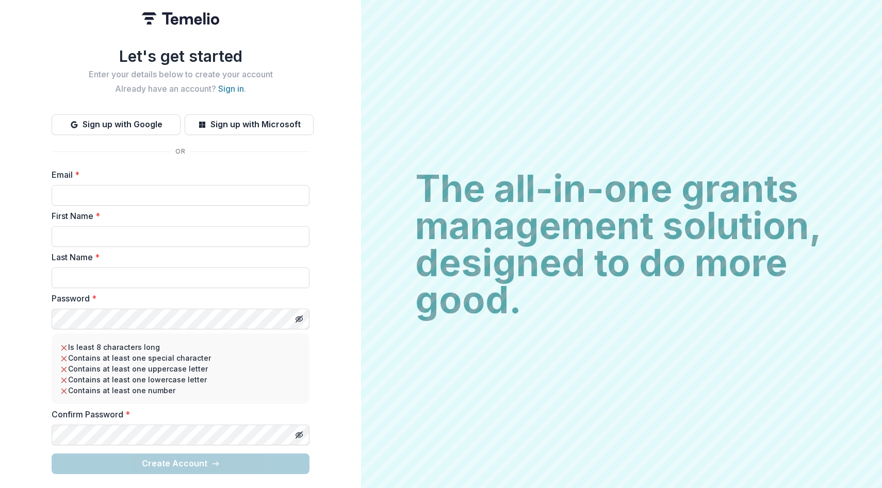  What do you see at coordinates (180, 19) in the screenshot?
I see `img: Temelio` at bounding box center [180, 19].